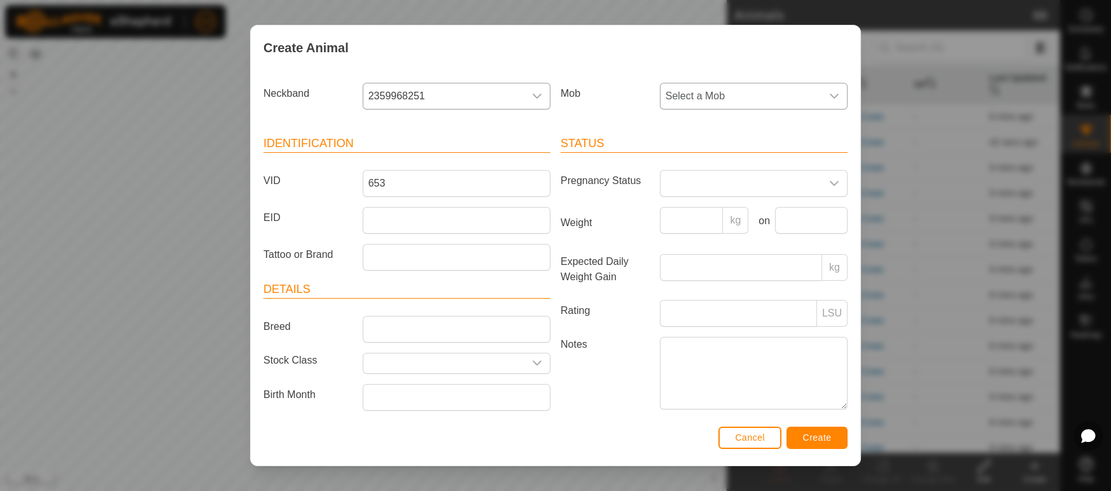 Image resolution: width=1111 pixels, height=491 pixels. What do you see at coordinates (308, 428) in the screenshot?
I see `label: Age` at bounding box center [308, 428].